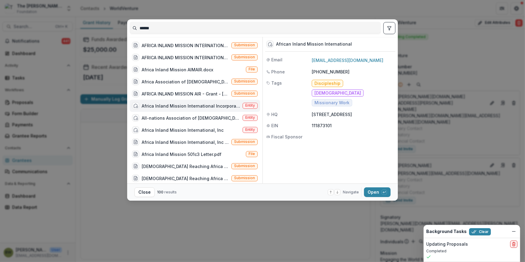 This screenshot has height=262, width=525. I want to click on span: Navigate, so click(351, 192).